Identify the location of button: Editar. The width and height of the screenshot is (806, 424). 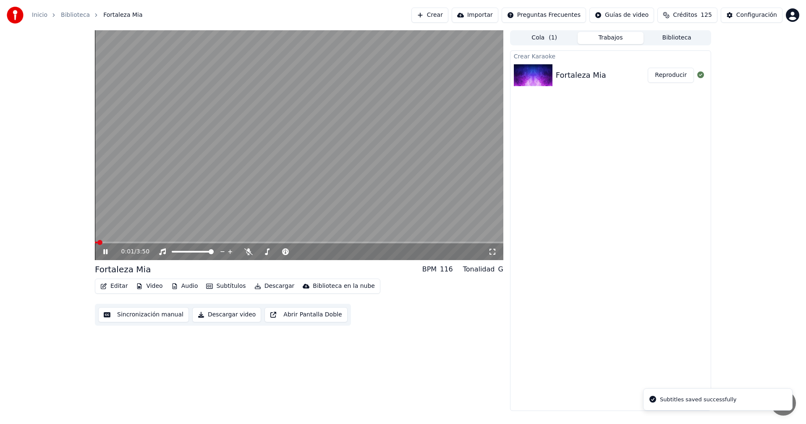
(114, 286).